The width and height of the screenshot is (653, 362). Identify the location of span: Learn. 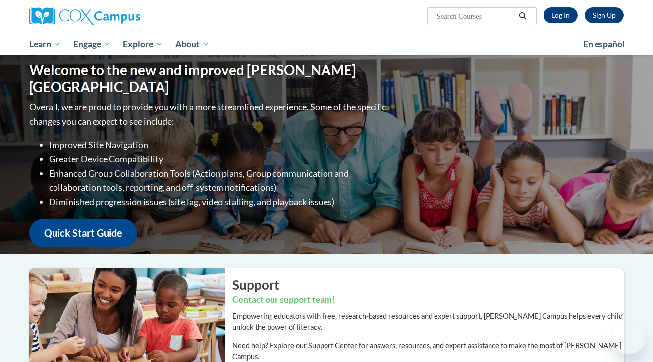
(45, 44).